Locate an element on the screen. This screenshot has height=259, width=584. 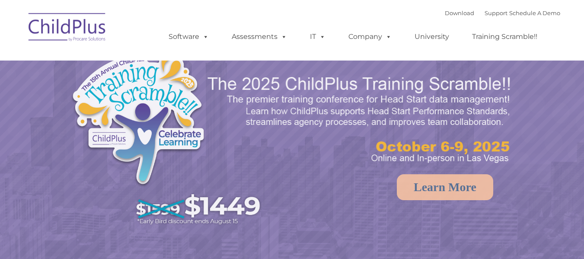
a: Training Scramble!! is located at coordinates (505, 37).